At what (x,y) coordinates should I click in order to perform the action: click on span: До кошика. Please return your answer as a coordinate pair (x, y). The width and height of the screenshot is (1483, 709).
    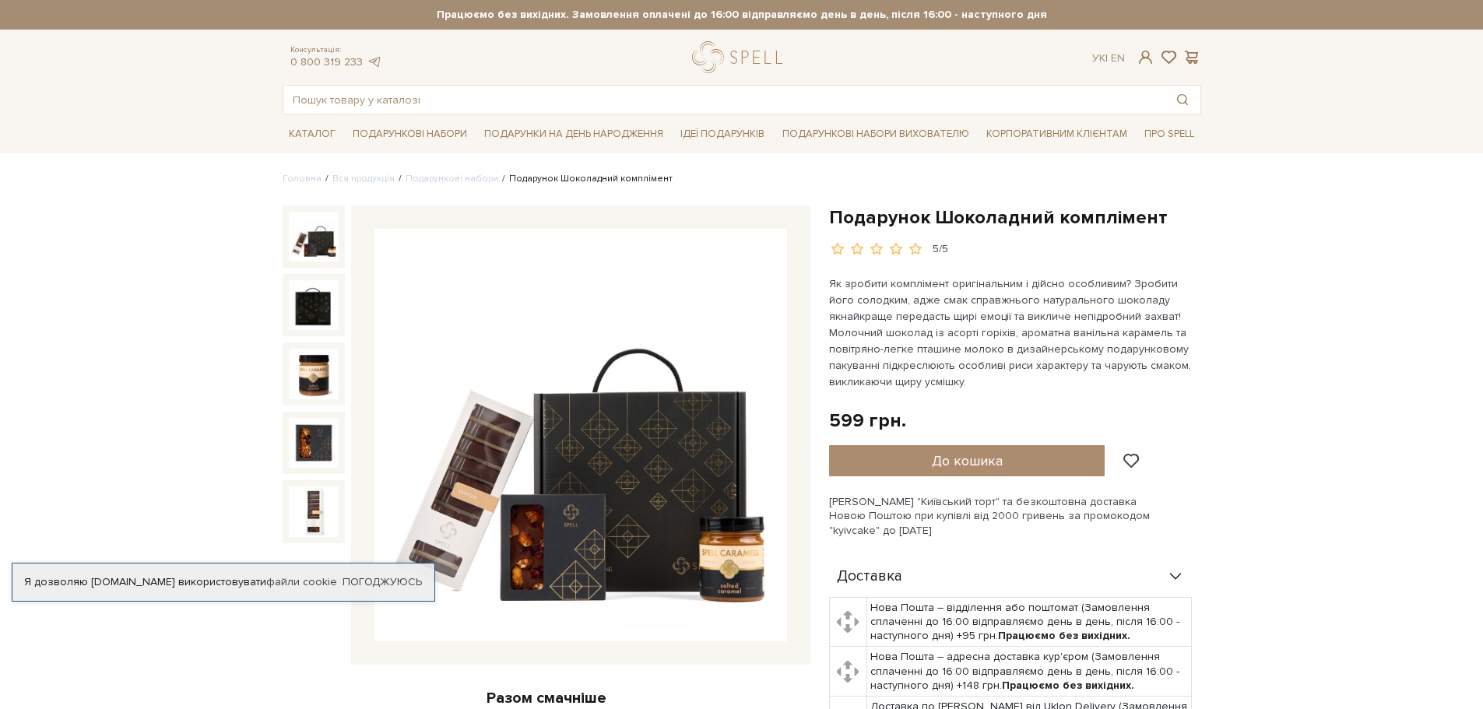
    Looking at the image, I should click on (967, 461).